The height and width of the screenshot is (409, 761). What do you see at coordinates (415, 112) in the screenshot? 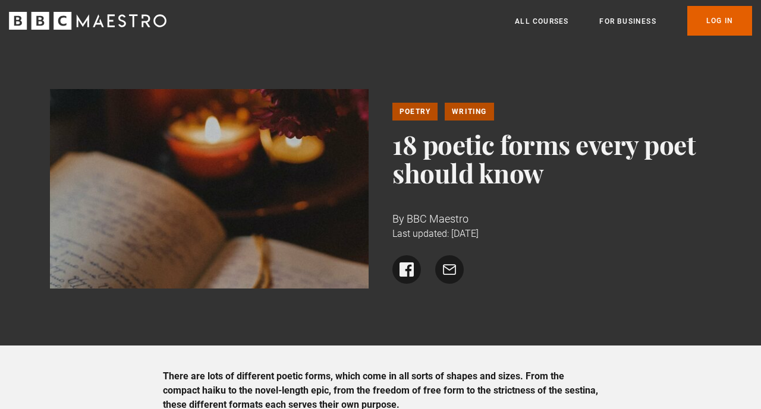
I see `a: Poetry` at bounding box center [415, 112].